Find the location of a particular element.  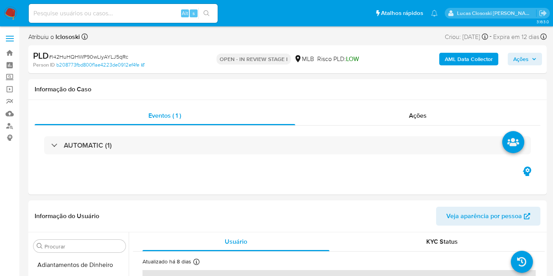

span: # l42HuHQHWP90wLiyAYLJ5qRc is located at coordinates (89, 57).